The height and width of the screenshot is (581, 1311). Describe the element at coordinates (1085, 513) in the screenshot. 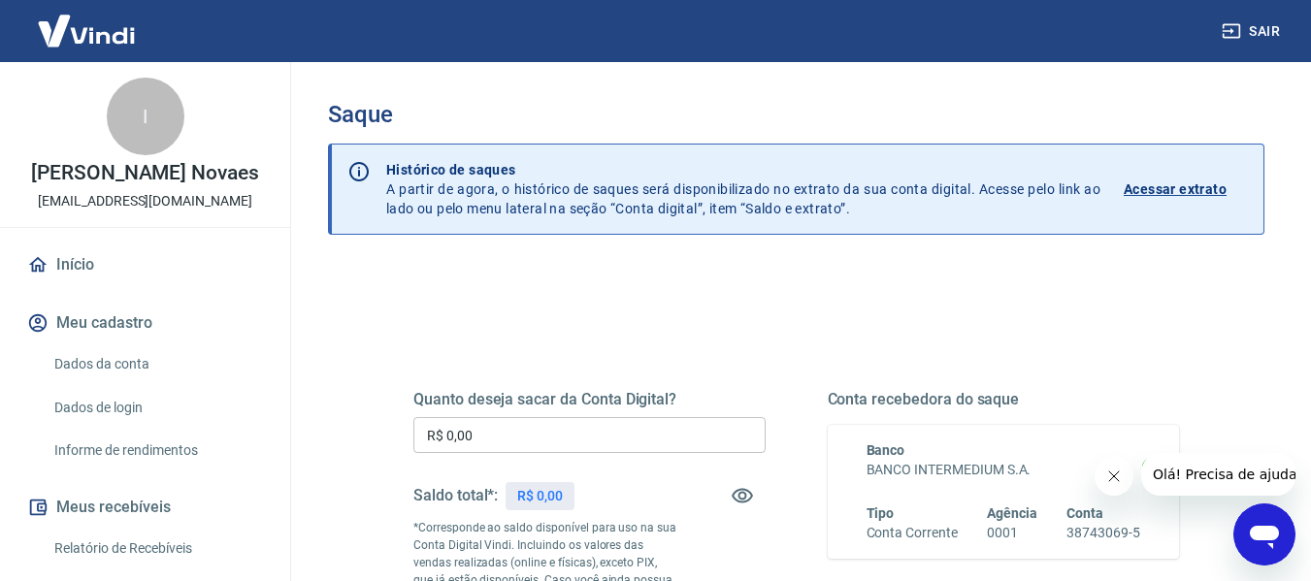

I see `span: Conta` at that location.